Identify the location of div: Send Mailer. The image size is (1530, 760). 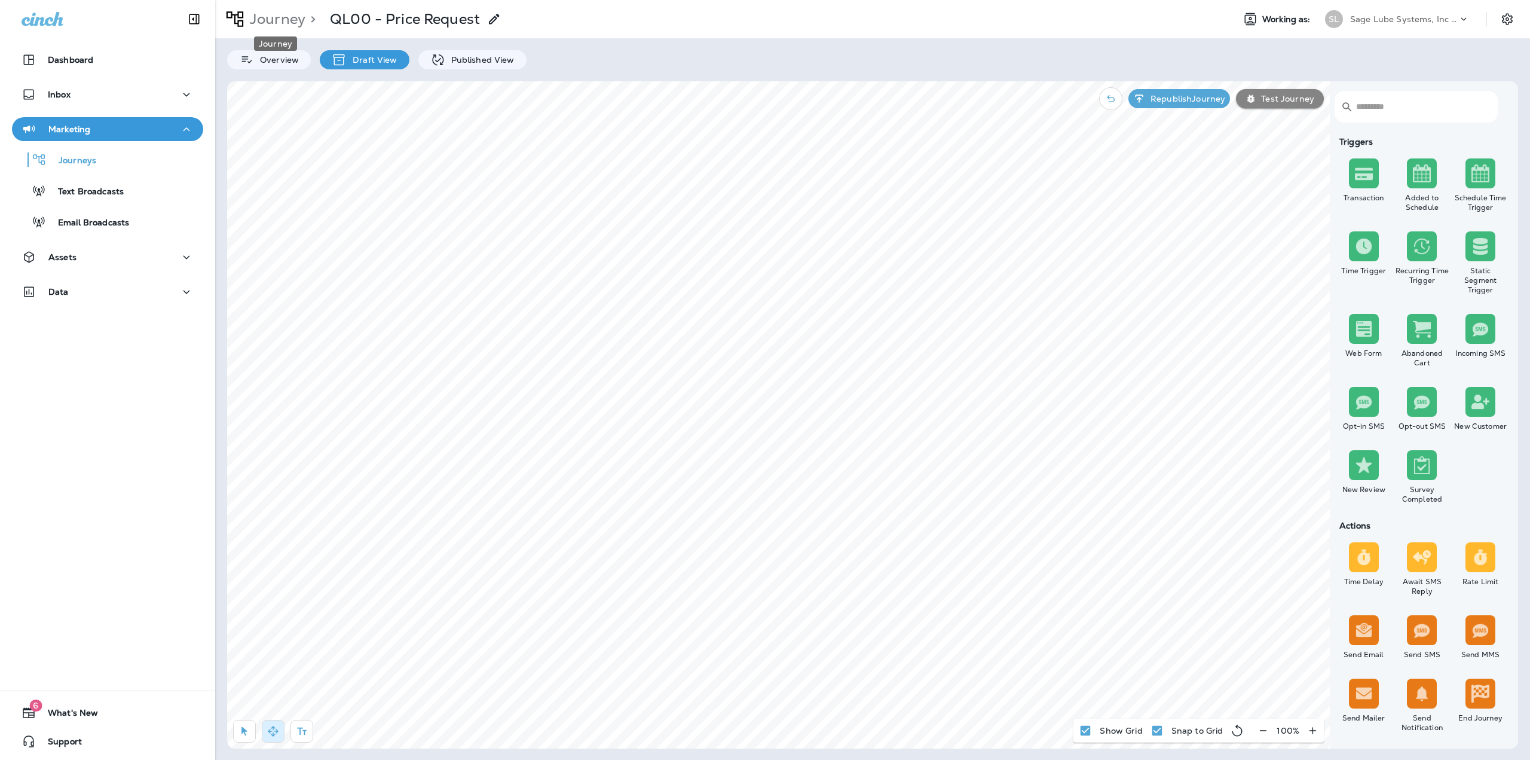
(1364, 718).